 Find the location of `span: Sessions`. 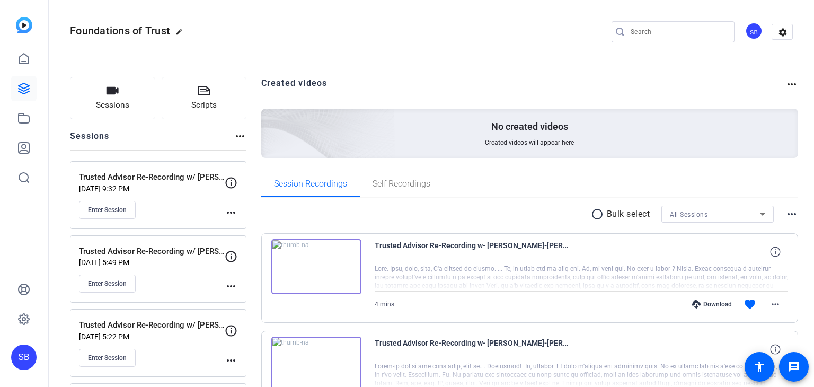

span: Sessions is located at coordinates (112, 105).